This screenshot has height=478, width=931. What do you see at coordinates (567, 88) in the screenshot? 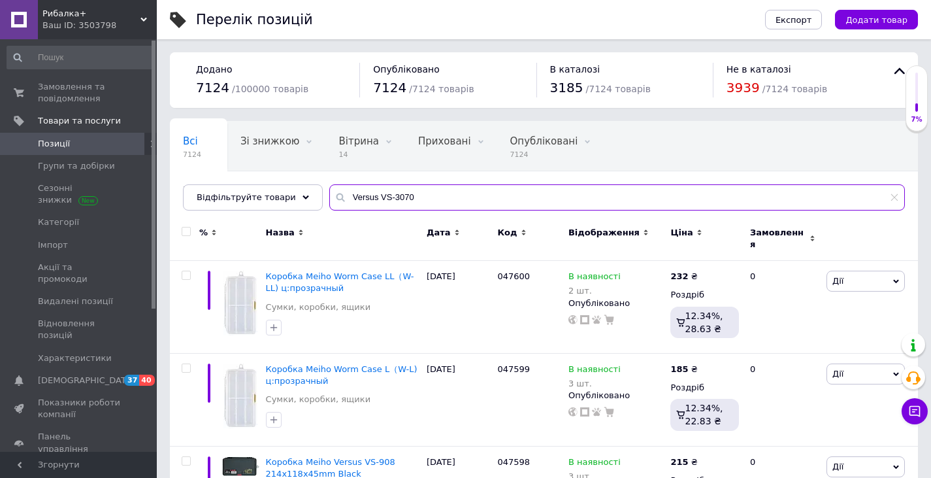
I see `span: 3185` at bounding box center [567, 88].